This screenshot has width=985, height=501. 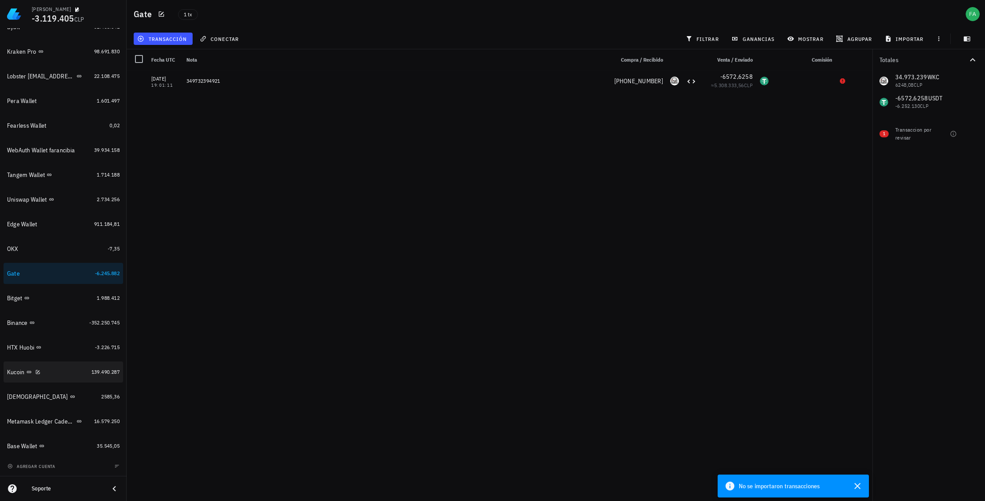 I want to click on div: Binance, so click(x=17, y=322).